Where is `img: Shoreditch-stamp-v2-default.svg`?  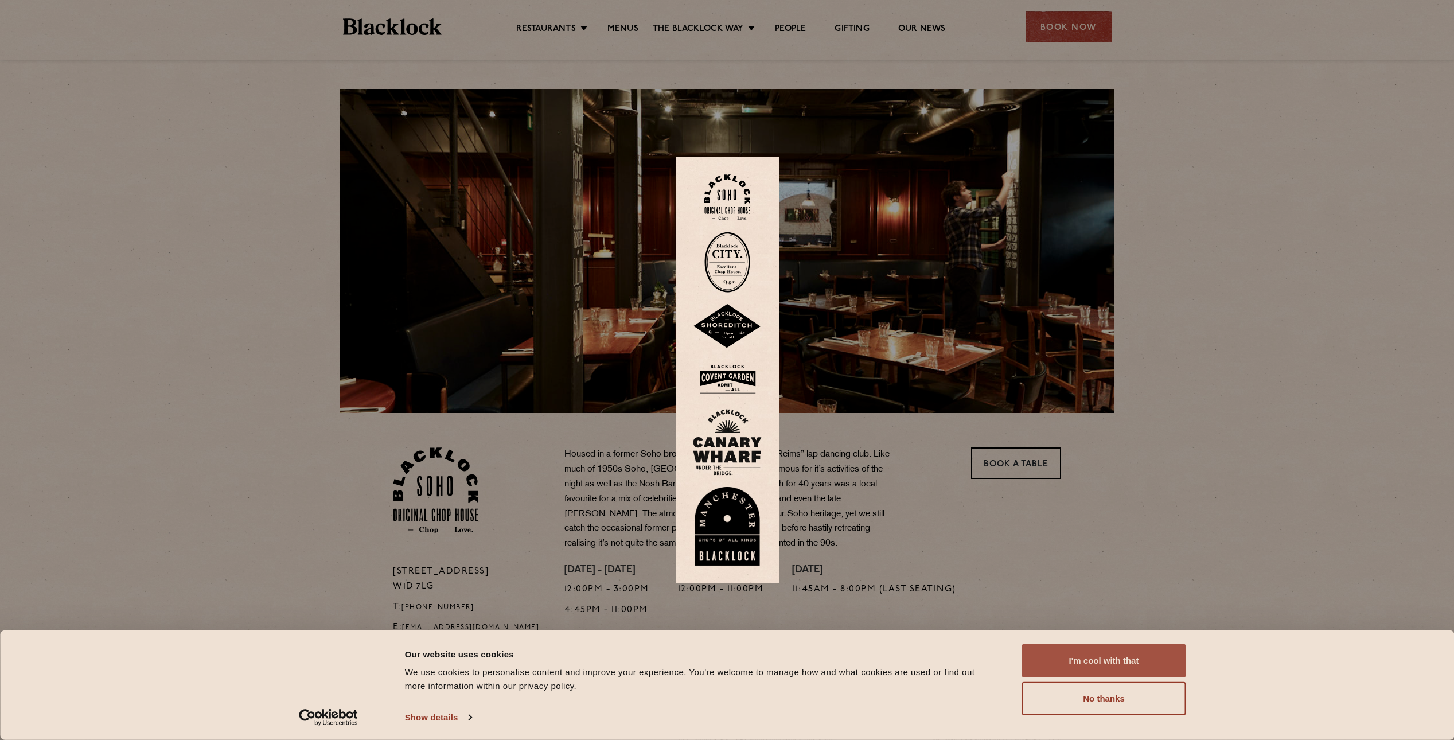
img: Shoreditch-stamp-v2-default.svg is located at coordinates (727, 326).